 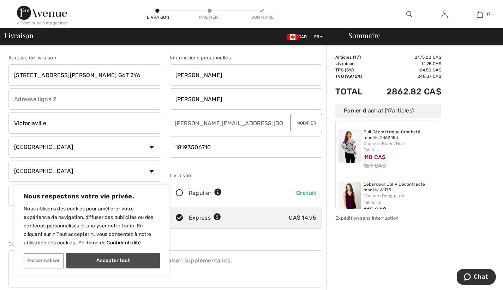 I want to click on span: FR, so click(x=319, y=37).